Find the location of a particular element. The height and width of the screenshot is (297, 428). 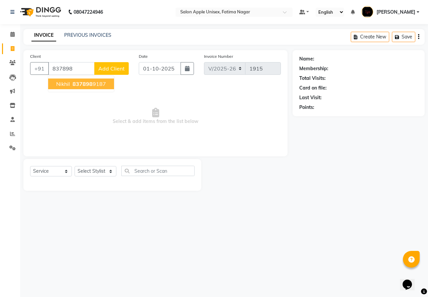

span: 837898 is located at coordinates (82, 84).